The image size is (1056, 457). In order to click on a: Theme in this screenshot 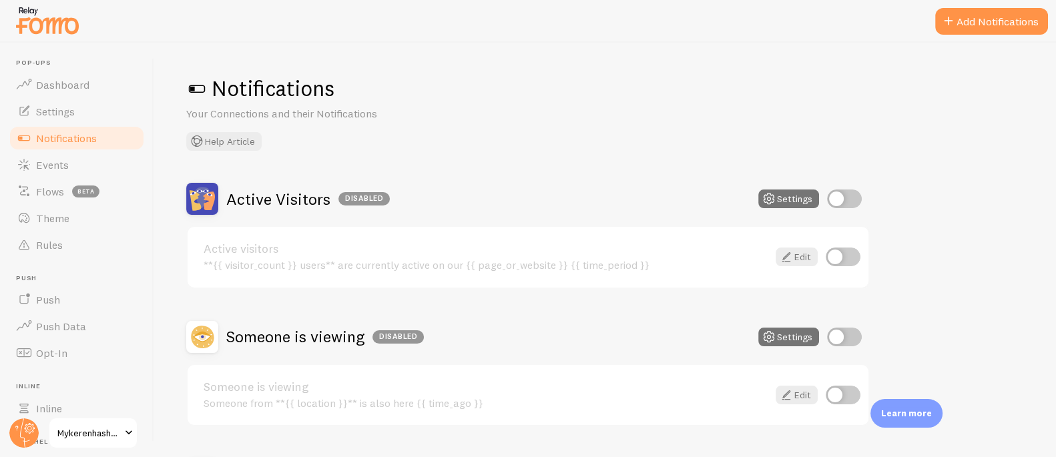, I will do `click(77, 218)`.